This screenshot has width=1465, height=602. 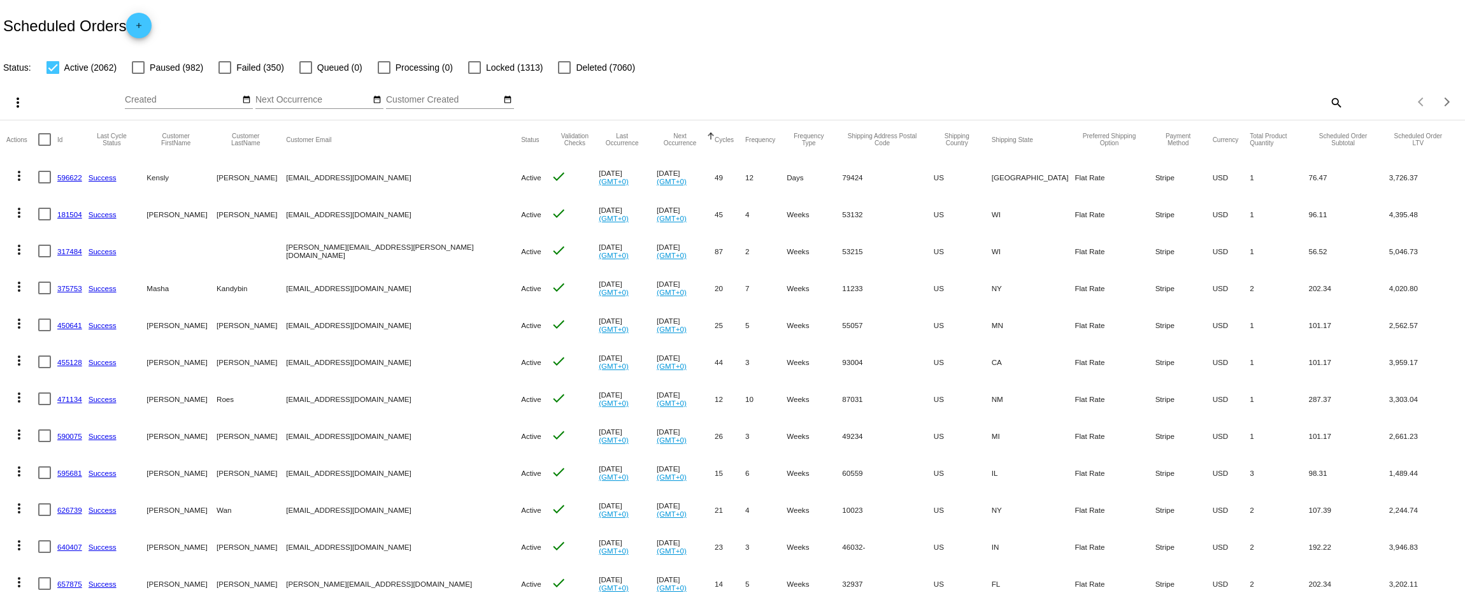 I want to click on mat-cell: 3,726.37, so click(x=1423, y=177).